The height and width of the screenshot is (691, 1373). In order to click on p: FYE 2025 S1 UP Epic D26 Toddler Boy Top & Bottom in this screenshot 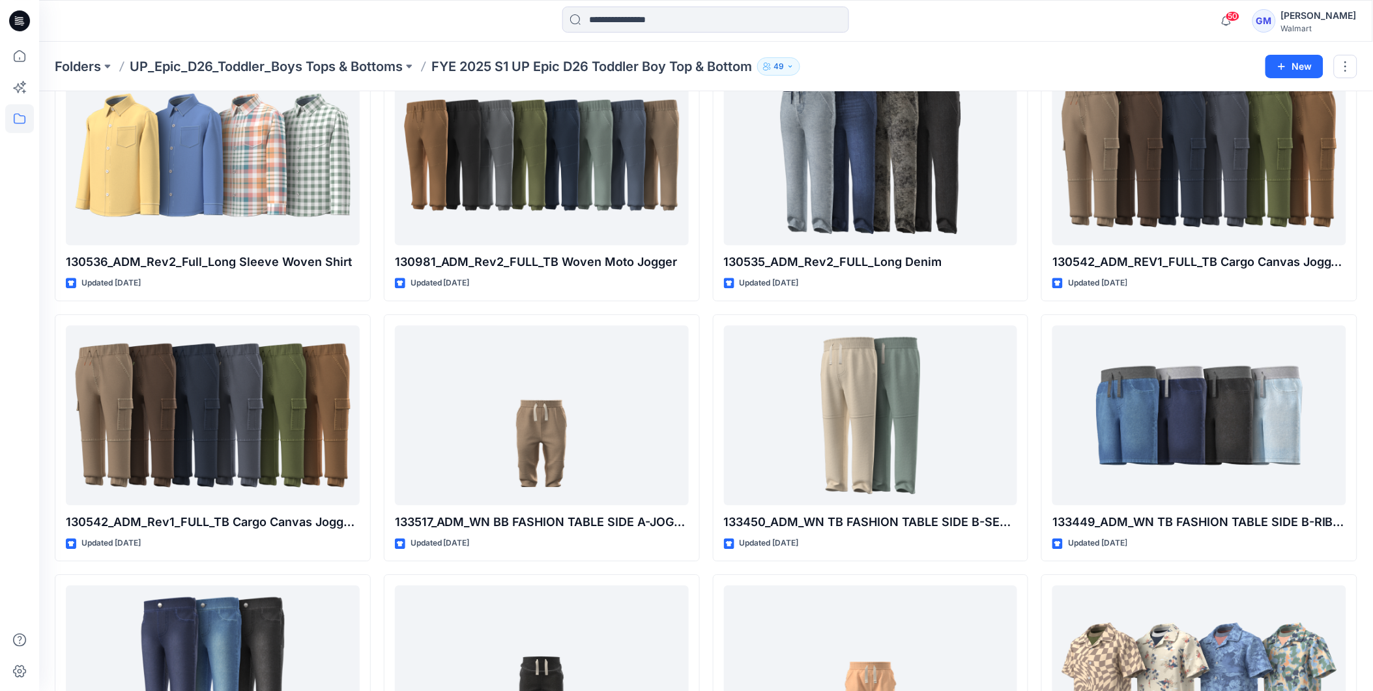, I will do `click(592, 66)`.